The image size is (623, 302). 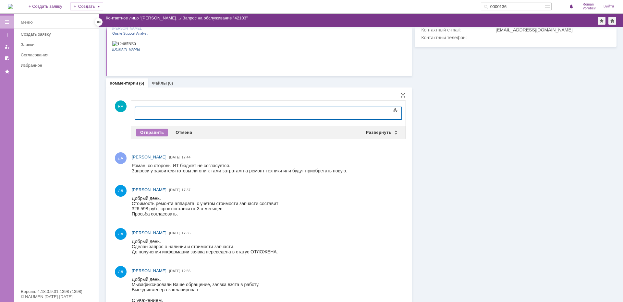 What do you see at coordinates (7, 47) in the screenshot?
I see `a: Мои заявки` at bounding box center [7, 47].